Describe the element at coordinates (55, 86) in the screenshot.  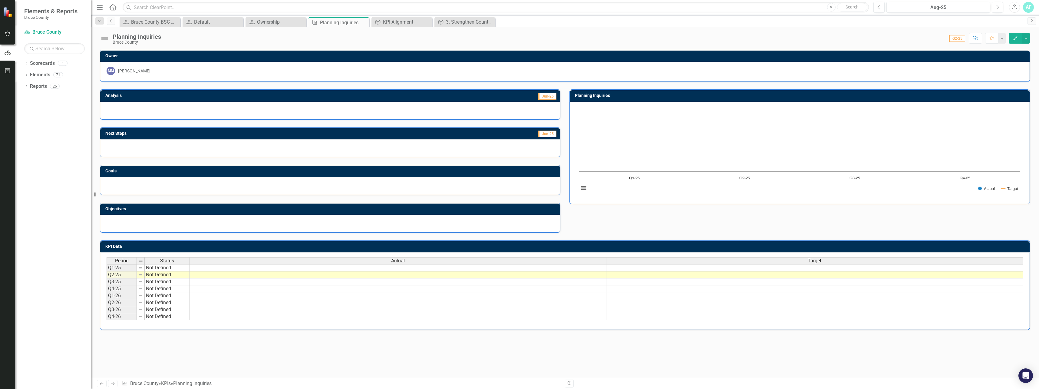
I see `div: 26` at that location.